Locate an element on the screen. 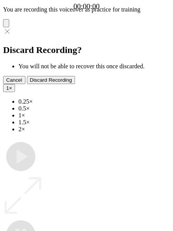 Image resolution: width=173 pixels, height=231 pixels. li: 1.5× is located at coordinates (94, 122).